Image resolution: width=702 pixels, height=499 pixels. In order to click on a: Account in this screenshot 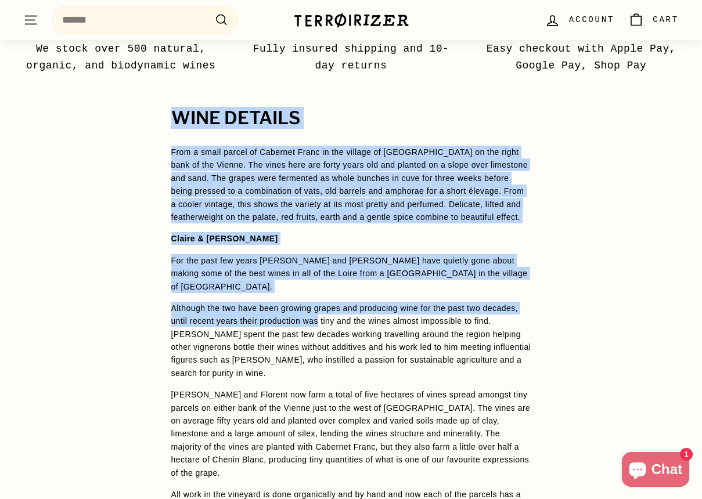, I will do `click(579, 20)`.